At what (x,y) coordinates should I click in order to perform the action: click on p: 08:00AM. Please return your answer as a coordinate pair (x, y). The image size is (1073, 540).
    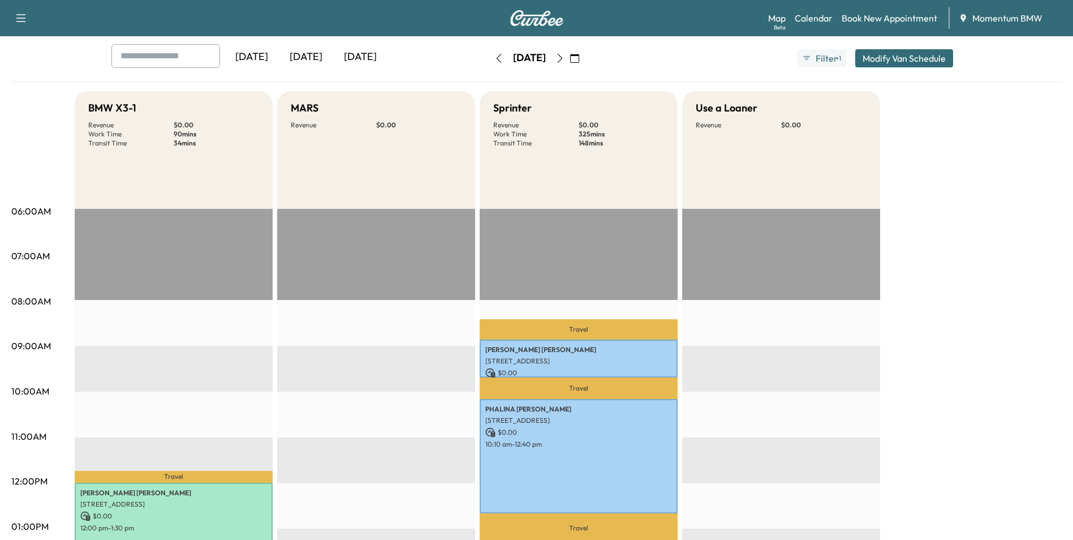
    Looking at the image, I should click on (31, 301).